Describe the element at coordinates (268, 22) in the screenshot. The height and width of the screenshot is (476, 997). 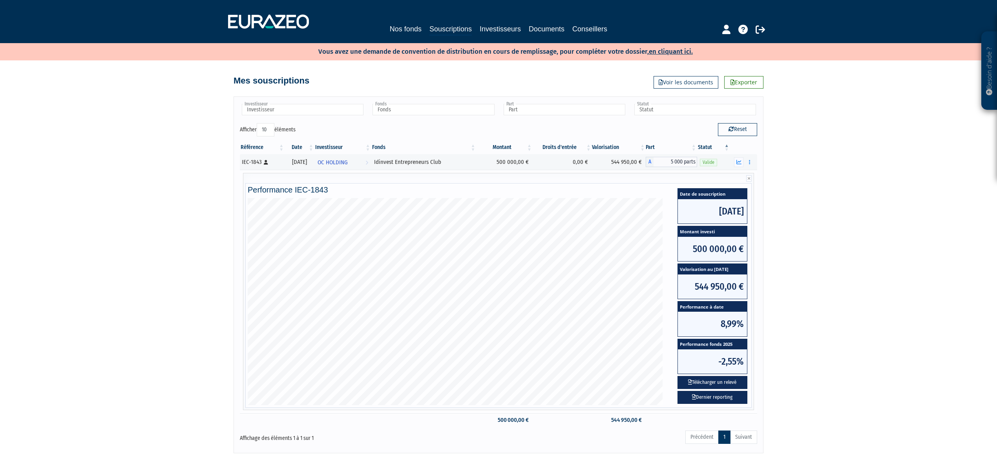
I see `img: 1732889491-logotype_eurazeo_blanc_rvb.png` at that location.